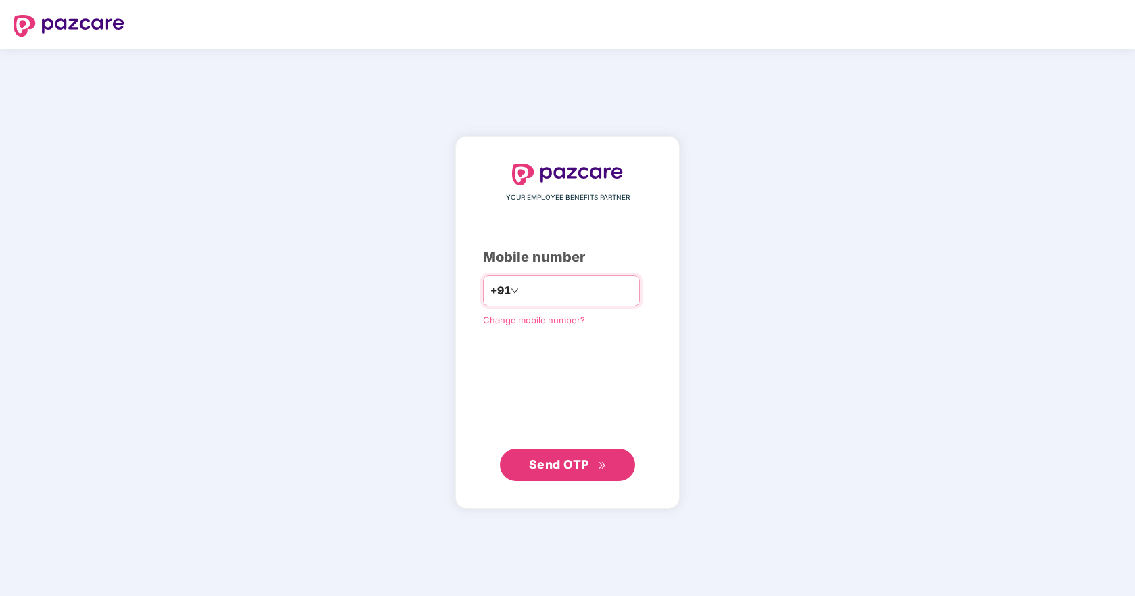  What do you see at coordinates (568, 257) in the screenshot?
I see `div: Mobile number` at bounding box center [568, 257].